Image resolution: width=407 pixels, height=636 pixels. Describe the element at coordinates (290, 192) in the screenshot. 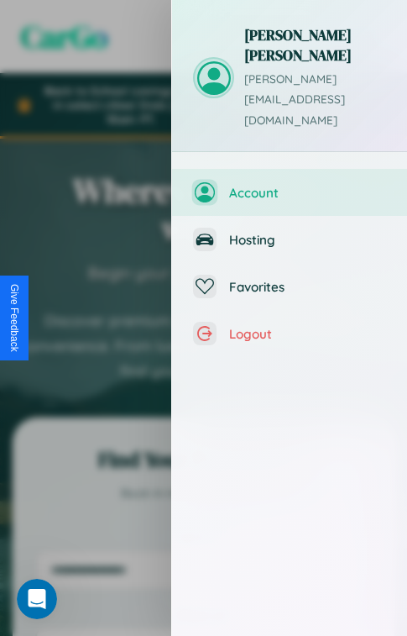

I see `button: Account` at that location.